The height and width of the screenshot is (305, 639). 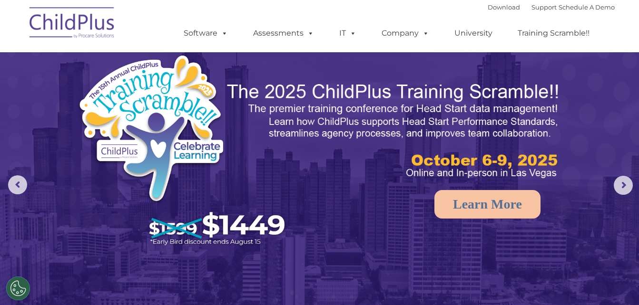 I want to click on a: University, so click(x=473, y=33).